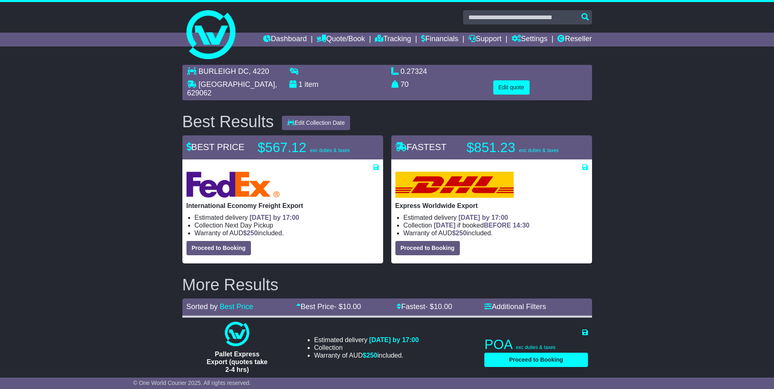 Image resolution: width=774 pixels, height=389 pixels. Describe the element at coordinates (498, 225) in the screenshot. I see `span: BEFORE` at that location.